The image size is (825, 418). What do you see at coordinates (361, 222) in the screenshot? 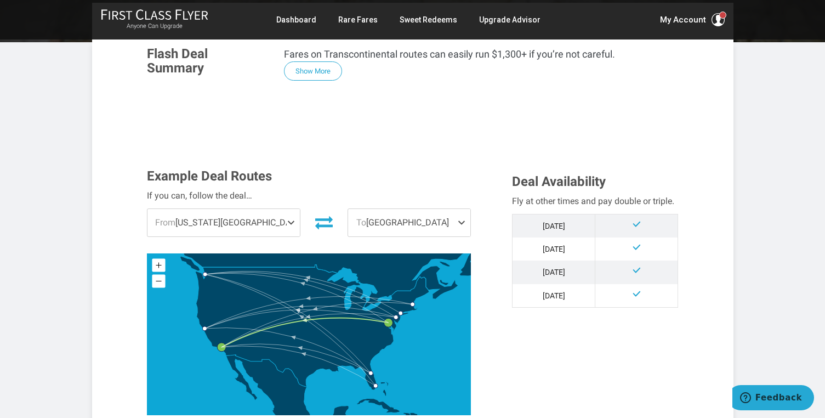
I see `span: To` at bounding box center [361, 222].